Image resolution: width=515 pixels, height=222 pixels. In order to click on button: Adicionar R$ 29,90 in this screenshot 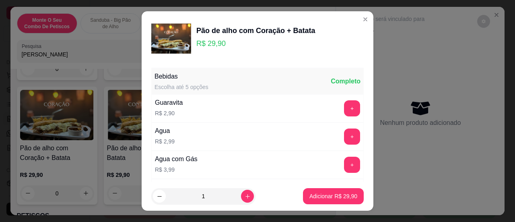, I will do `click(333, 196)`.